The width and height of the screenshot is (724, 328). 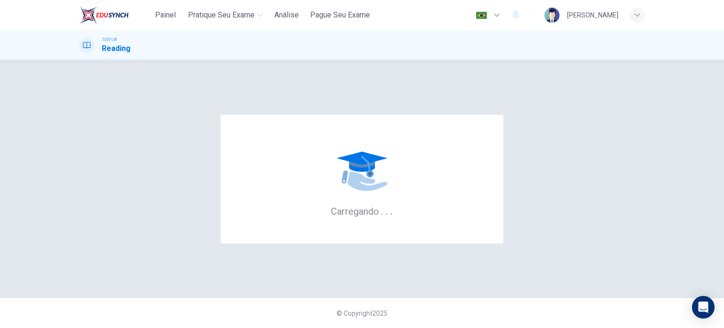 What do you see at coordinates (115, 15) in the screenshot?
I see `a: EduSynch logo` at bounding box center [115, 15].